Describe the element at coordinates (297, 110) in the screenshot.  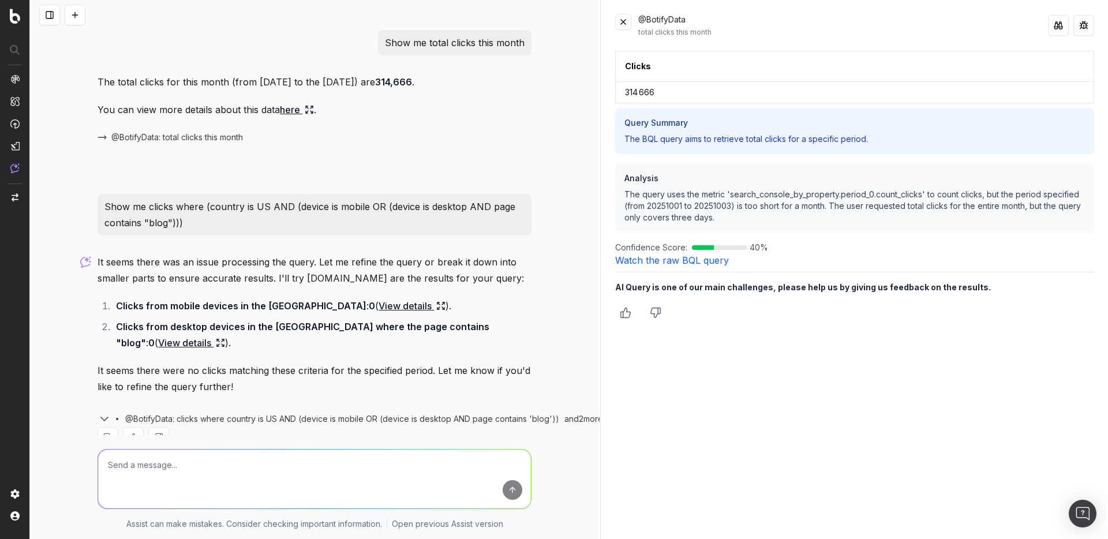
I see `a: here` at that location.